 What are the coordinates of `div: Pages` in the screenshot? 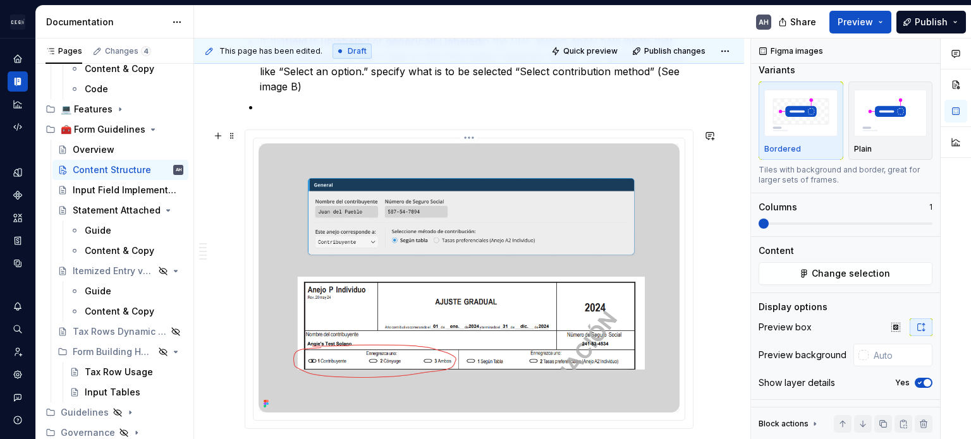 It's located at (64, 51).